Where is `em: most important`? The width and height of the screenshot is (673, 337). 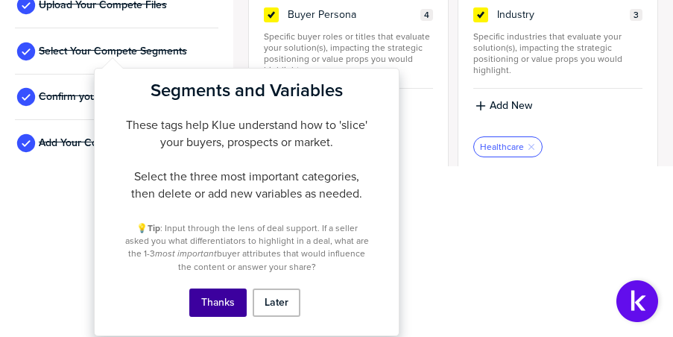
em: most important is located at coordinates (186, 253).